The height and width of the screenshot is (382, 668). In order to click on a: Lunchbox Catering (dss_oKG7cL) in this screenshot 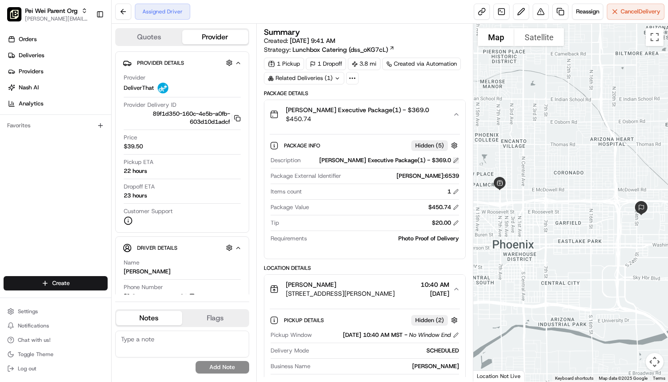, I will do `click(344, 50)`.